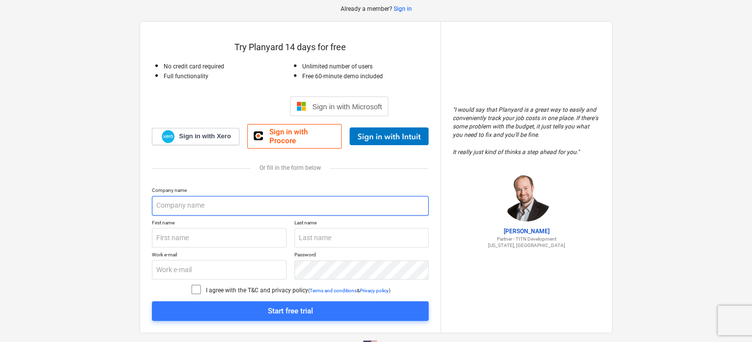 This screenshot has height=342, width=752. I want to click on p: I agree with the T&C and privacy policy, so click(257, 290).